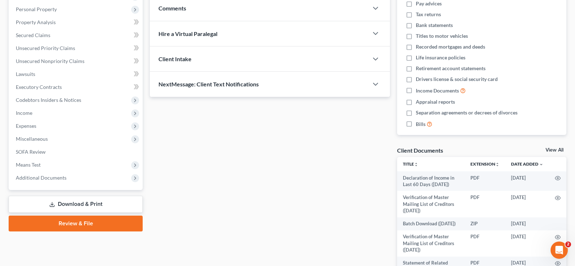 The image size is (575, 266). Describe the element at coordinates (451, 68) in the screenshot. I see `span: Retirement account statements` at that location.